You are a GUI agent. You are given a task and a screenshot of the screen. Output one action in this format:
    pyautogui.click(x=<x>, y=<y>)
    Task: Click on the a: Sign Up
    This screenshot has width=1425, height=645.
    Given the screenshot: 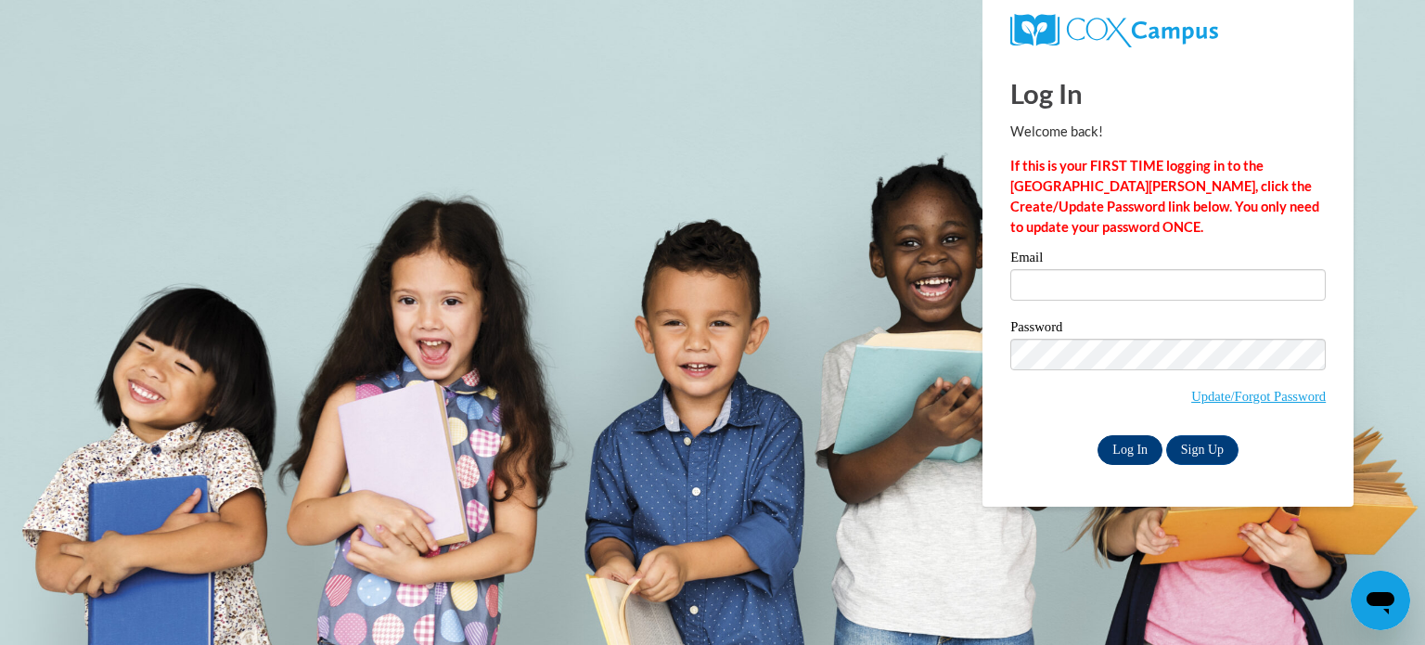 What is the action you would take?
    pyautogui.click(x=1202, y=450)
    